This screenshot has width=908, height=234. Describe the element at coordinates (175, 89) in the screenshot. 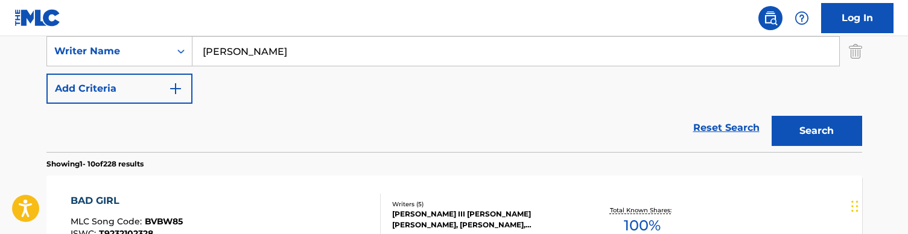

I see `img: 9d2ae6d4665cec9f34b9.svg` at that location.